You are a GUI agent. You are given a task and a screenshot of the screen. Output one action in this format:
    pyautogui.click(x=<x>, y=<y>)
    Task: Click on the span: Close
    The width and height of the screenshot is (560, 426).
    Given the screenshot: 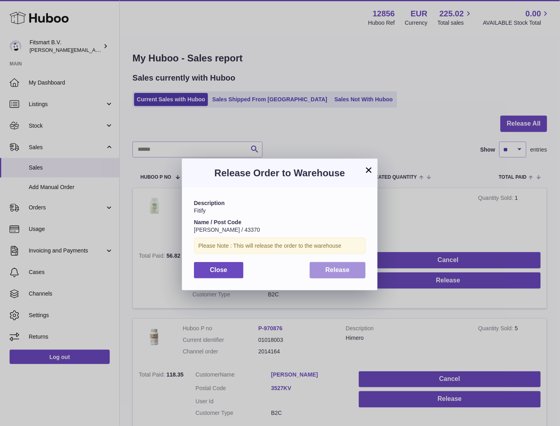 What is the action you would take?
    pyautogui.click(x=219, y=270)
    